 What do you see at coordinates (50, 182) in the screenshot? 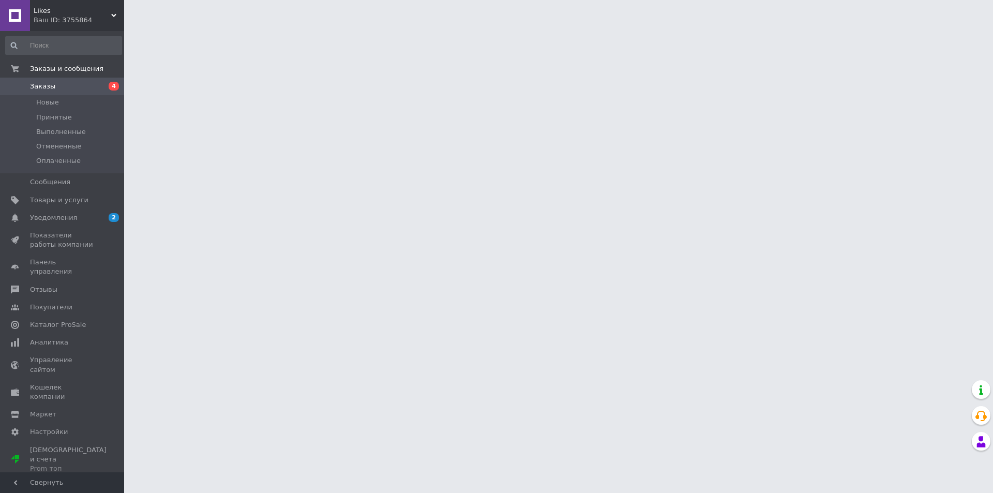
I see `span: Сообщения` at bounding box center [50, 182].